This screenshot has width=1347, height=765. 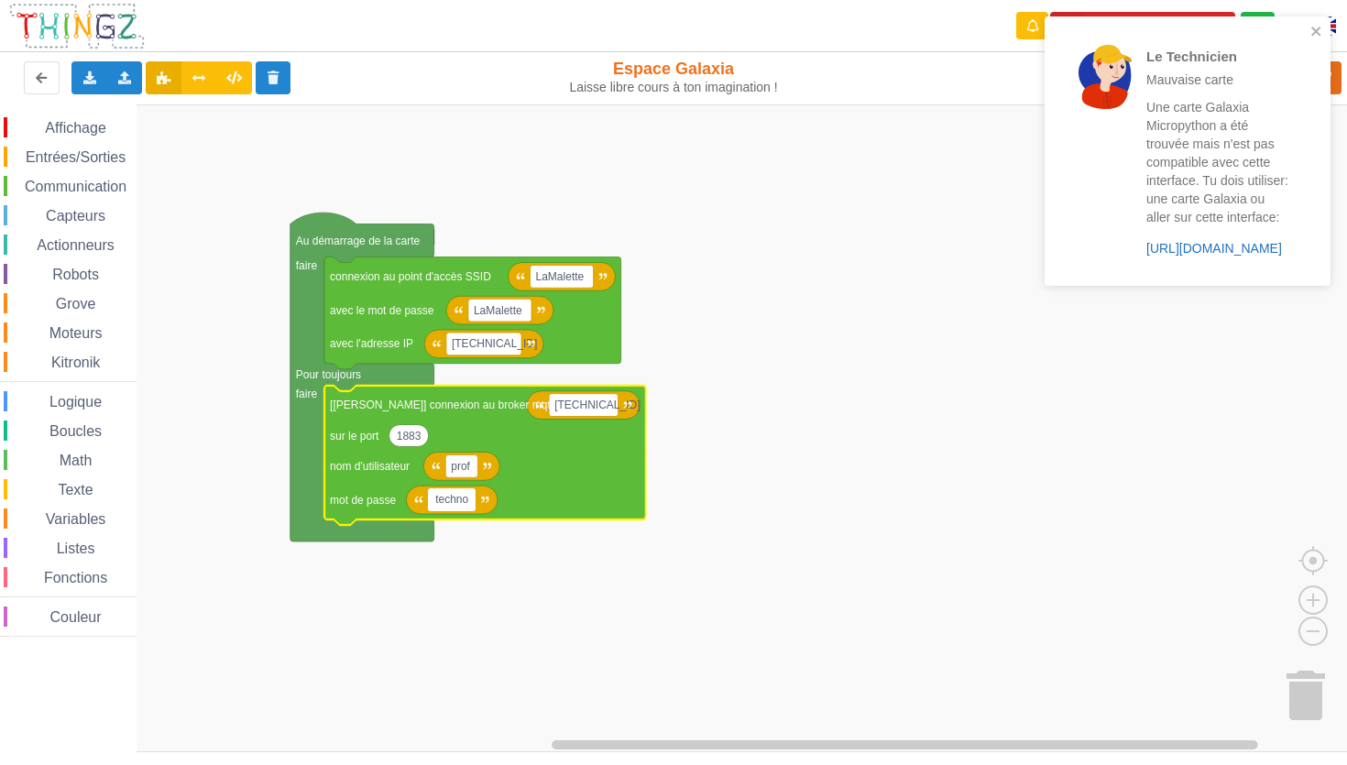 I want to click on p: Une carte Galaxia Micropython a été trouvée mais n'est pas compatible avec cette interface. Tu do..., so click(x=1218, y=162).